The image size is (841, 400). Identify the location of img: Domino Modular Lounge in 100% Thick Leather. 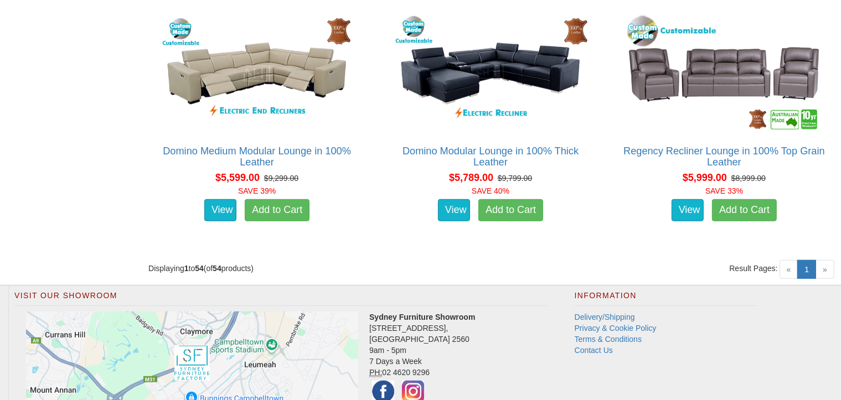
(490, 74).